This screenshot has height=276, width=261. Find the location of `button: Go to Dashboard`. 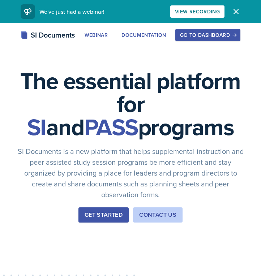

button: Go to Dashboard is located at coordinates (208, 35).